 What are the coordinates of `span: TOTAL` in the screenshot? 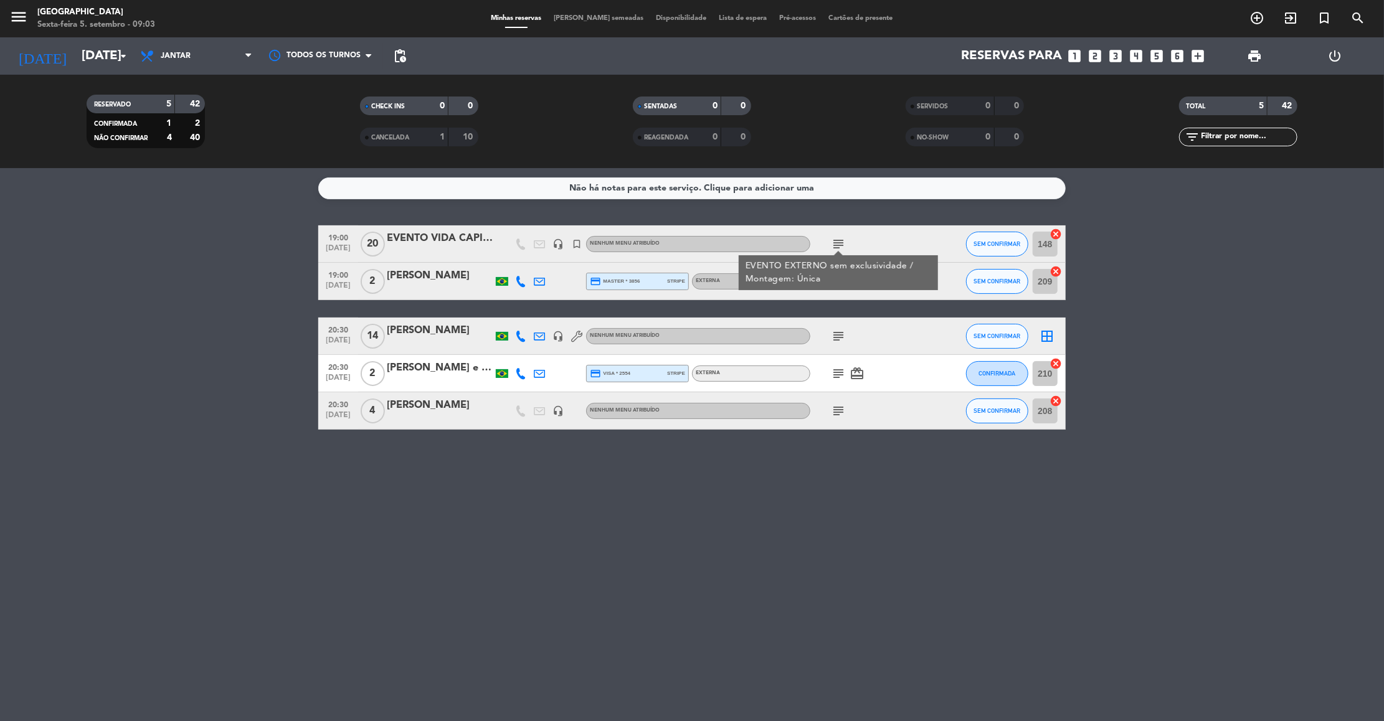 It's located at (1196, 107).